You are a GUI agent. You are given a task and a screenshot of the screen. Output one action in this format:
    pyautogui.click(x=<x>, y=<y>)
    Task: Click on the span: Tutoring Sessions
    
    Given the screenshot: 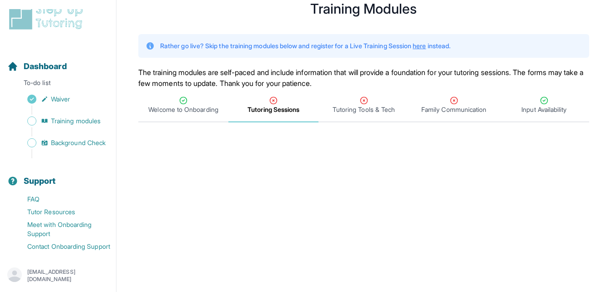 What is the action you would take?
    pyautogui.click(x=274, y=110)
    